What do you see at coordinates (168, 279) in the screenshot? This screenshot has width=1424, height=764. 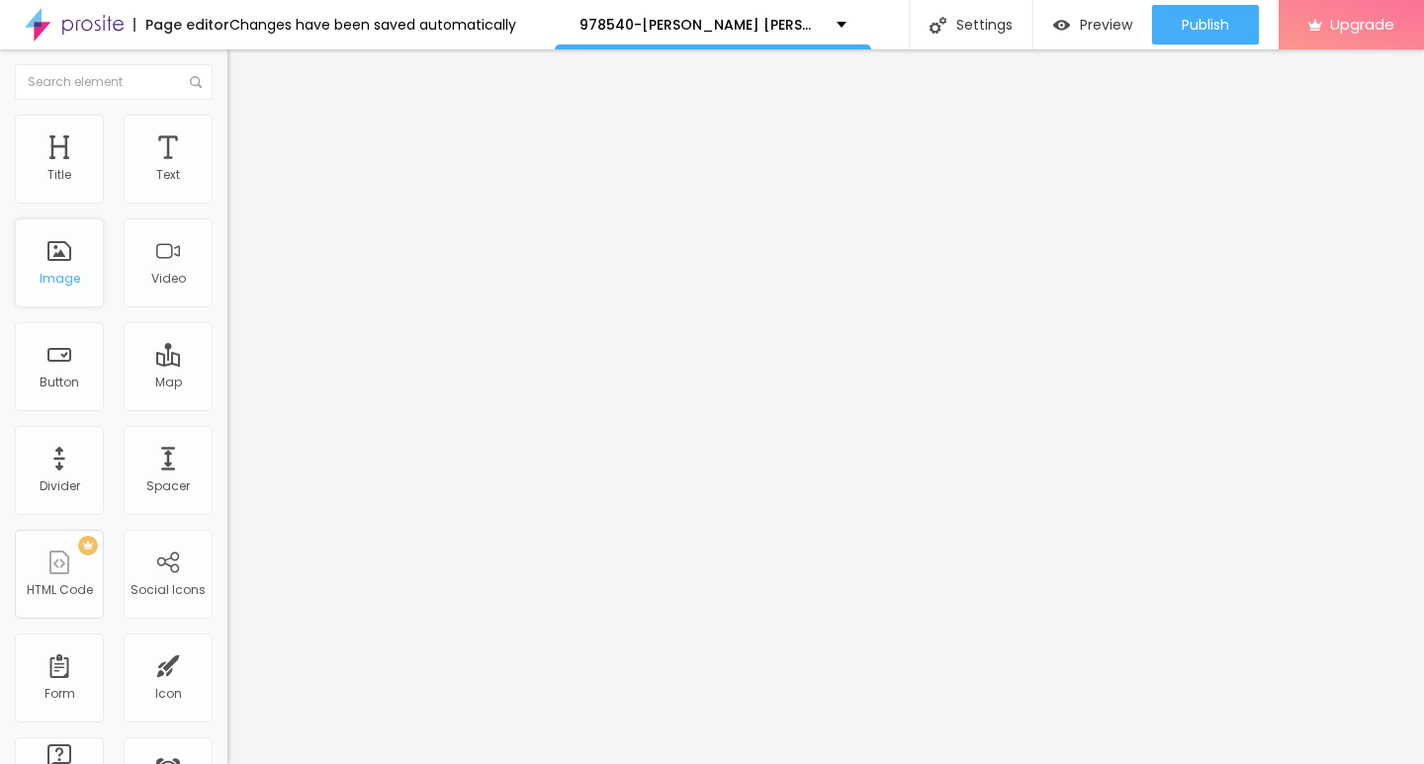 I see `div: Video` at bounding box center [168, 279].